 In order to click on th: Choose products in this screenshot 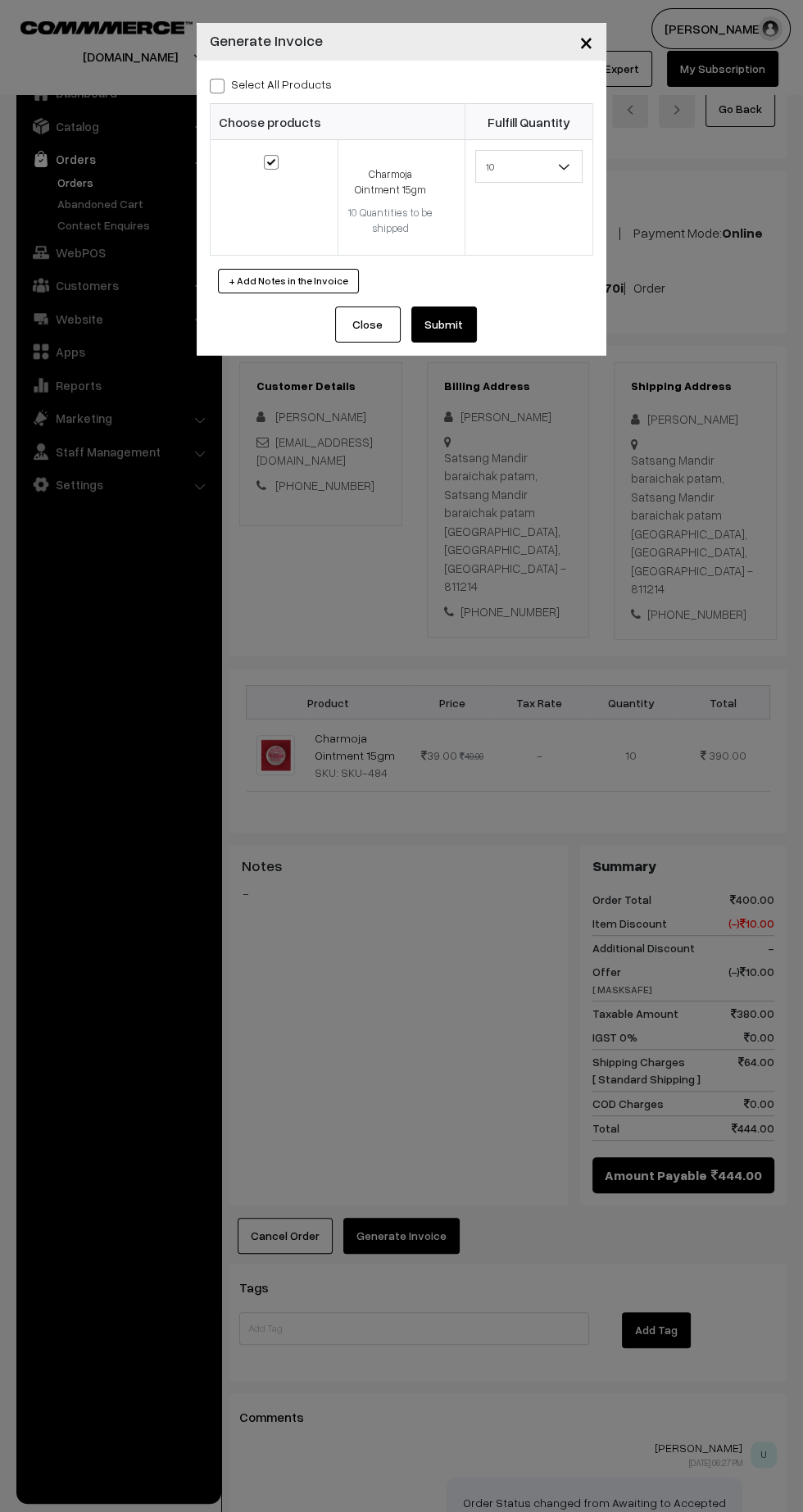, I will do `click(338, 123)`.